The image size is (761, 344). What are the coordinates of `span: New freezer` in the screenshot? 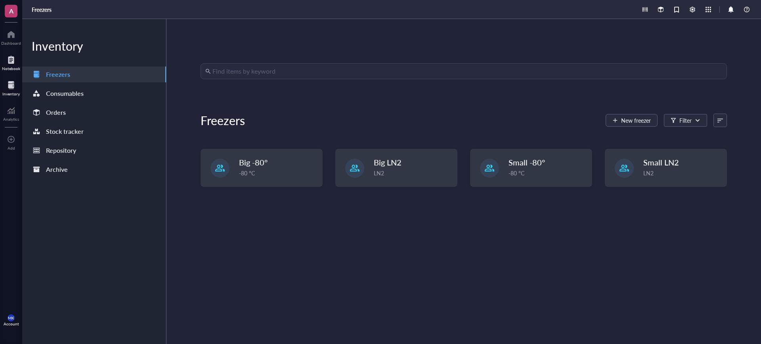 It's located at (636, 120).